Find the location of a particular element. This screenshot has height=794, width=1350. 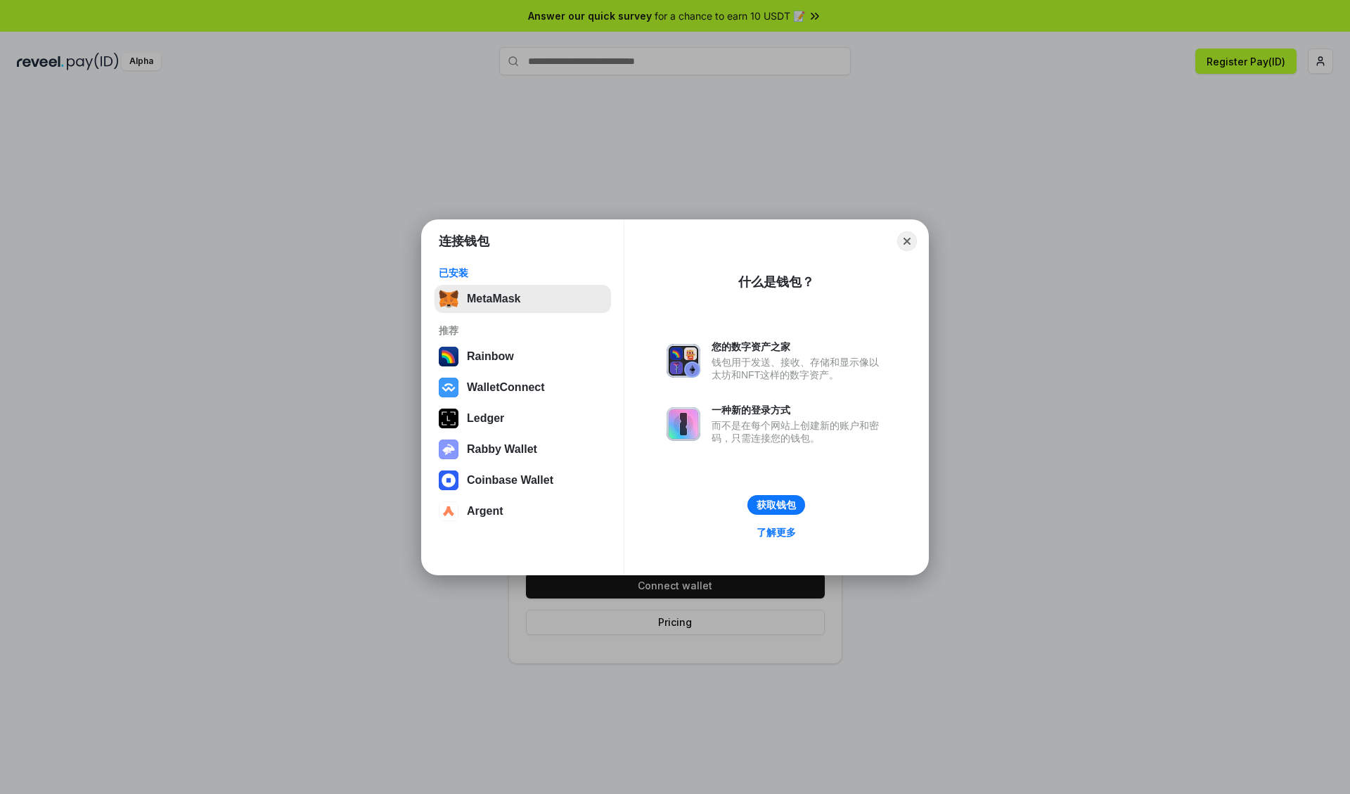

button: Argent is located at coordinates (522, 511).